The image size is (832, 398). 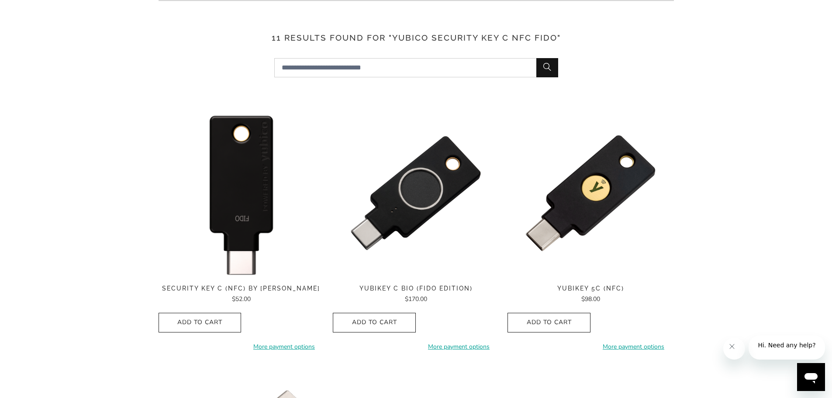 What do you see at coordinates (242, 193) in the screenshot?
I see `img: Security Key C (NFC) by Yubico - Trust Panda` at bounding box center [242, 193].